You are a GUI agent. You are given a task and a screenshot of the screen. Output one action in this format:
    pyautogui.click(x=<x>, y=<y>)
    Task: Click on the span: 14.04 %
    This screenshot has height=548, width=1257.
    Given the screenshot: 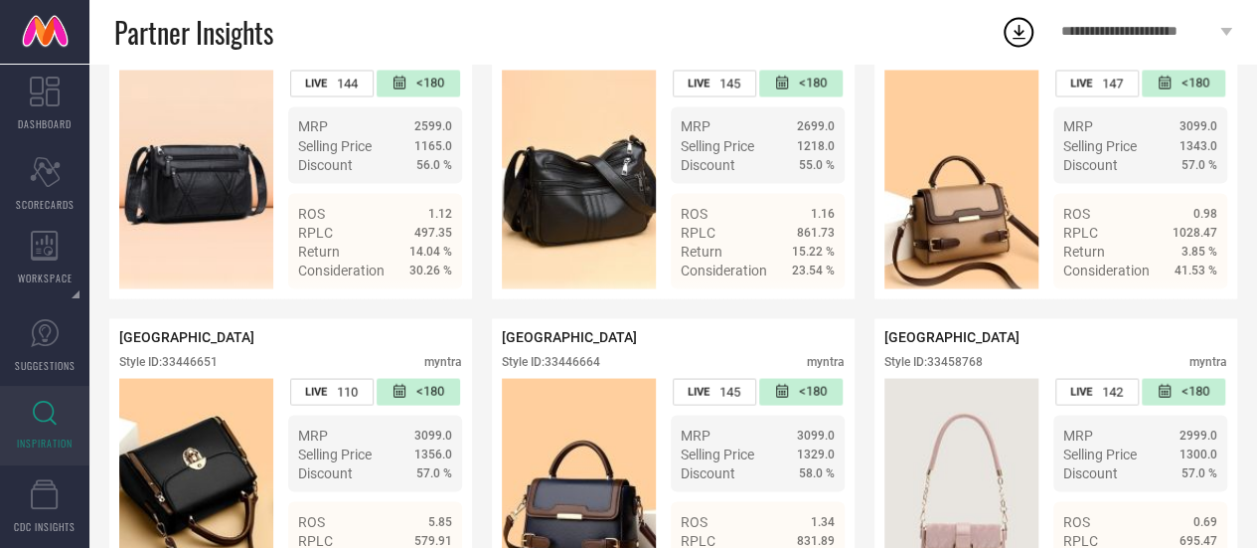 What is the action you would take?
    pyautogui.click(x=430, y=250)
    